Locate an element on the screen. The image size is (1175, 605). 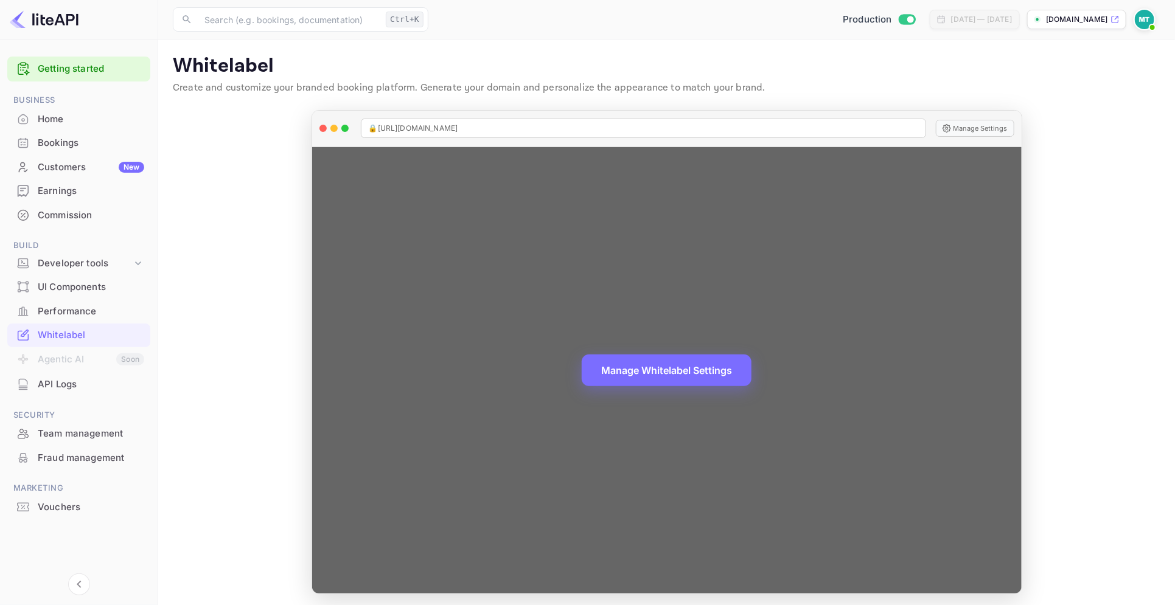
a: Vouchers is located at coordinates (78, 507).